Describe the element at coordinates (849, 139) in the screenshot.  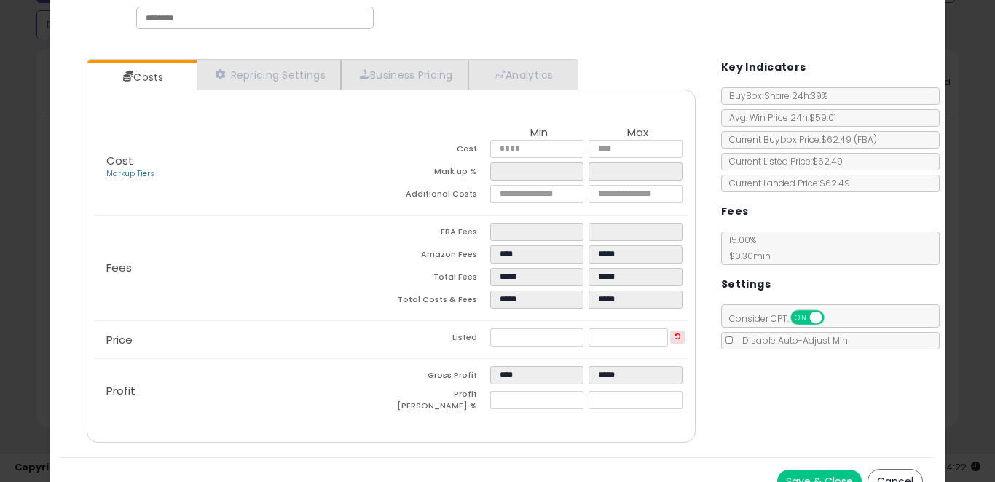
I see `span: $62.49` at that location.